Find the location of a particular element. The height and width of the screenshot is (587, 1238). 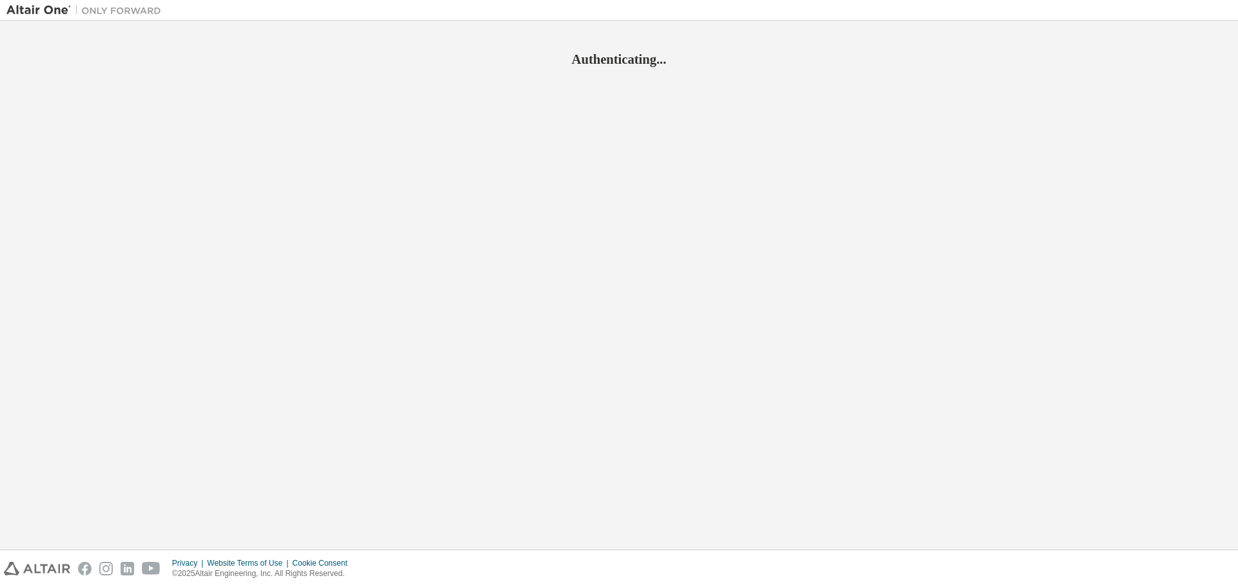

div: Website Terms of Use is located at coordinates (249, 563).